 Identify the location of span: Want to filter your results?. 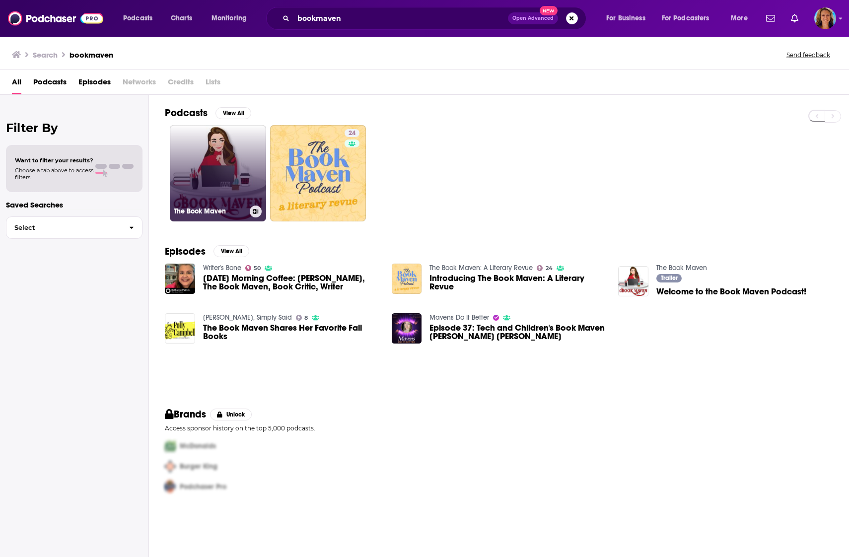
(54, 160).